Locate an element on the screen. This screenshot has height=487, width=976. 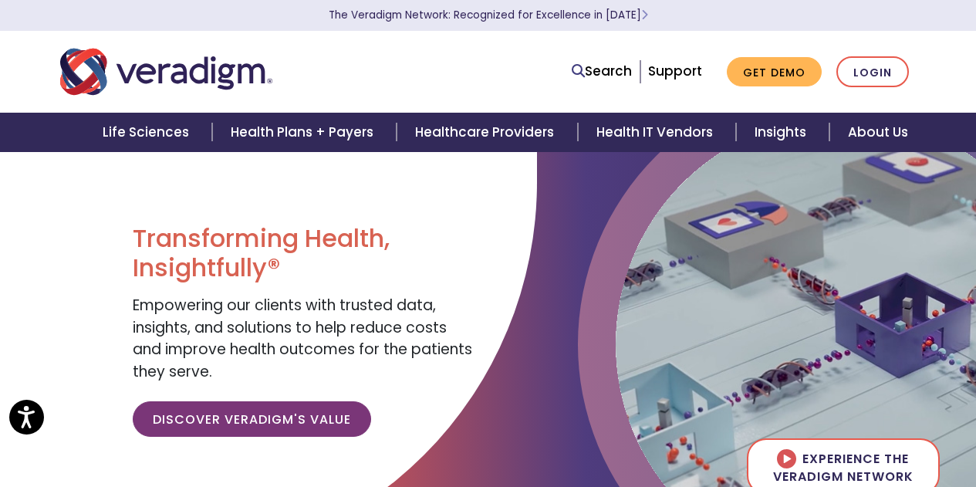
a: Discover Veradigm's Value is located at coordinates (251, 419).